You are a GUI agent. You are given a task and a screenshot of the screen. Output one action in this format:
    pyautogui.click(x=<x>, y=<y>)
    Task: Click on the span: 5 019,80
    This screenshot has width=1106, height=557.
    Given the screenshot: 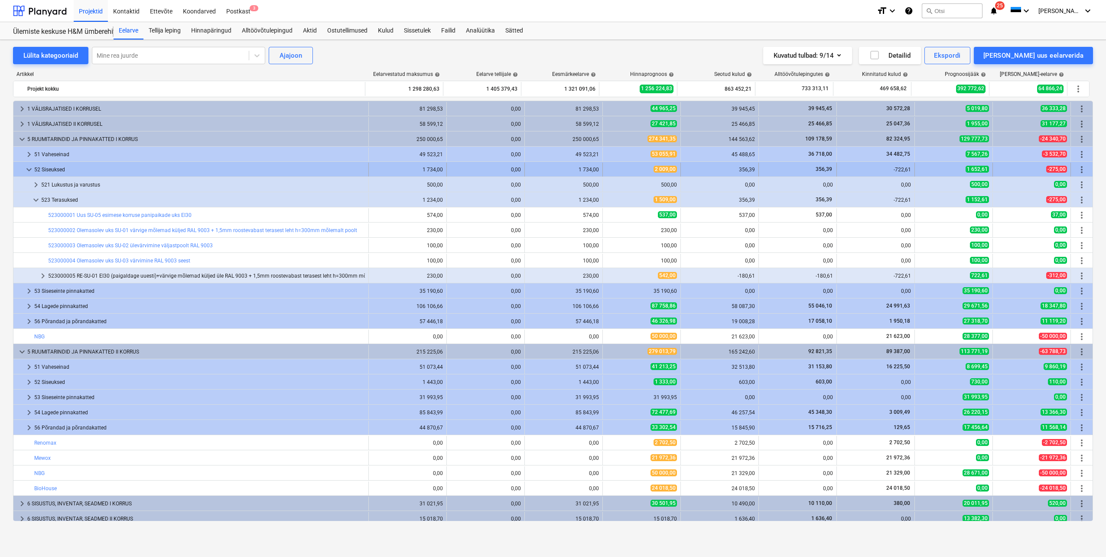 What is the action you would take?
    pyautogui.click(x=978, y=108)
    